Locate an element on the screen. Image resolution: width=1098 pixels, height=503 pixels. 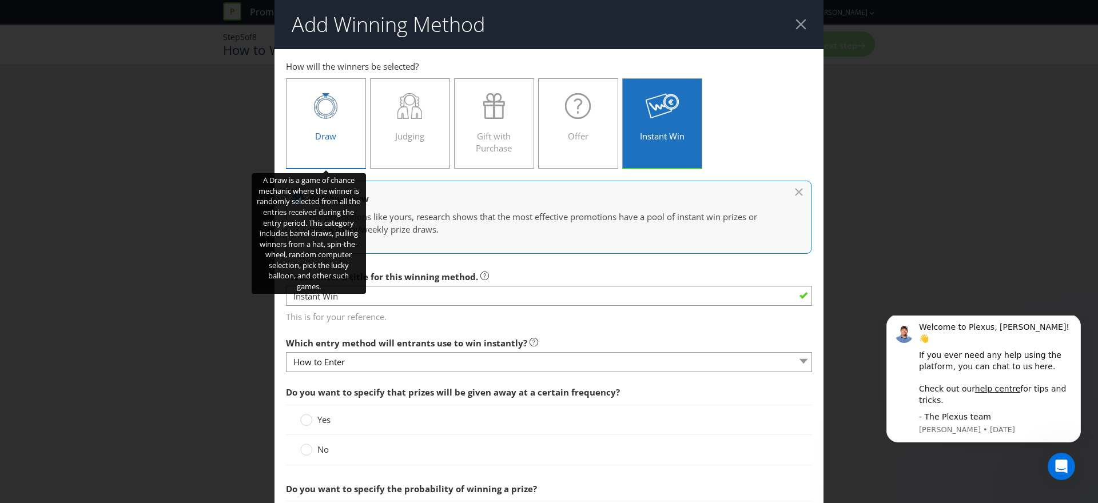
a: help centre is located at coordinates (128, 73).